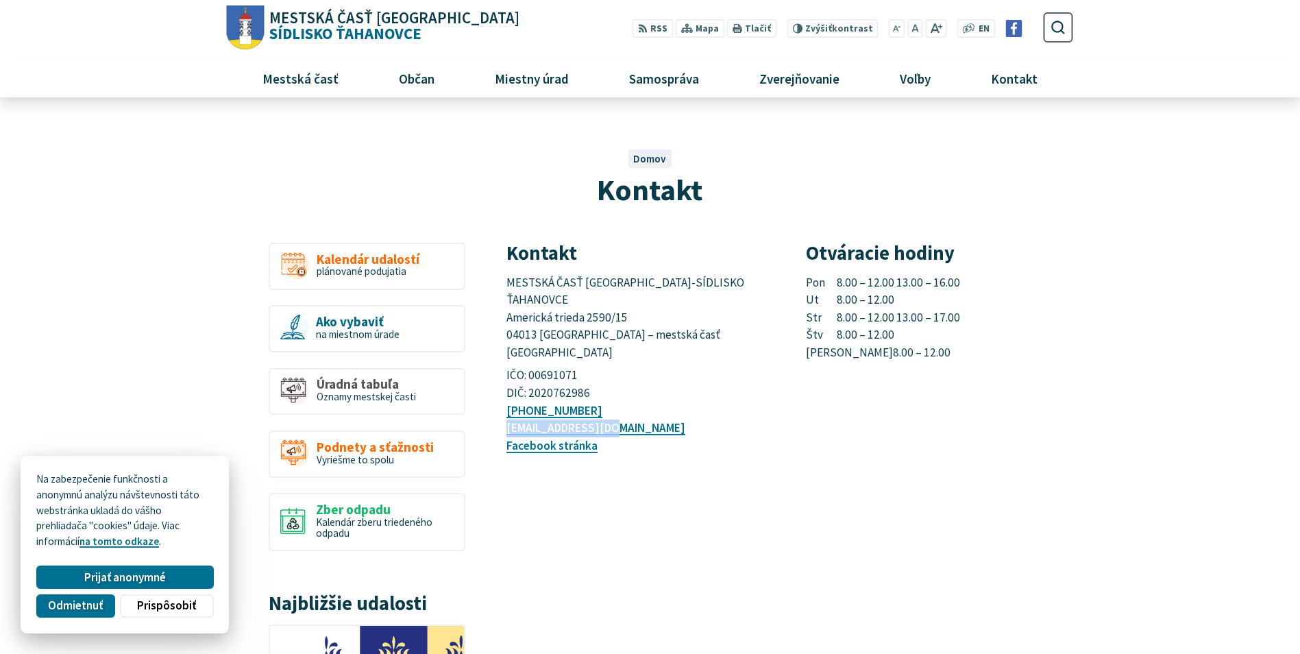  I want to click on button: Tlačiť, so click(752, 28).